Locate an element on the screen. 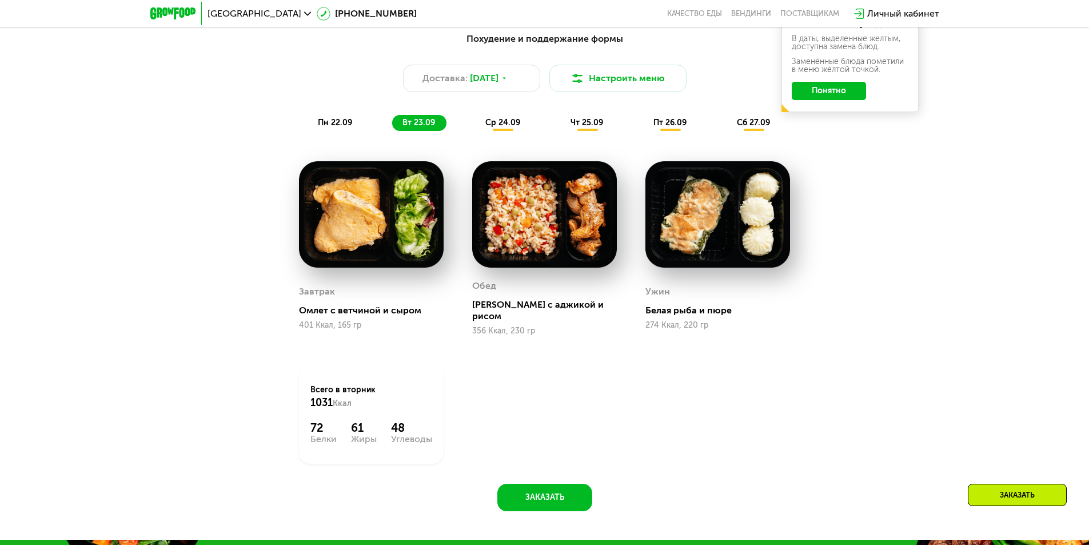 Image resolution: width=1089 pixels, height=545 pixels. div: В даты, выделенные желтым, доступна замена блюд. is located at coordinates (850, 43).